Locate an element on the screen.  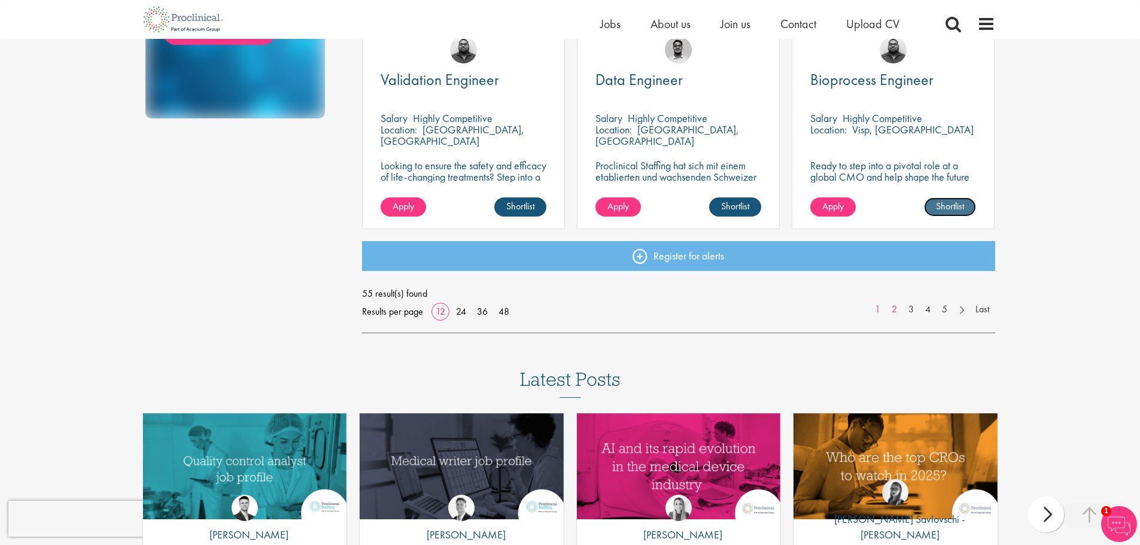
div: next is located at coordinates (1046, 515).